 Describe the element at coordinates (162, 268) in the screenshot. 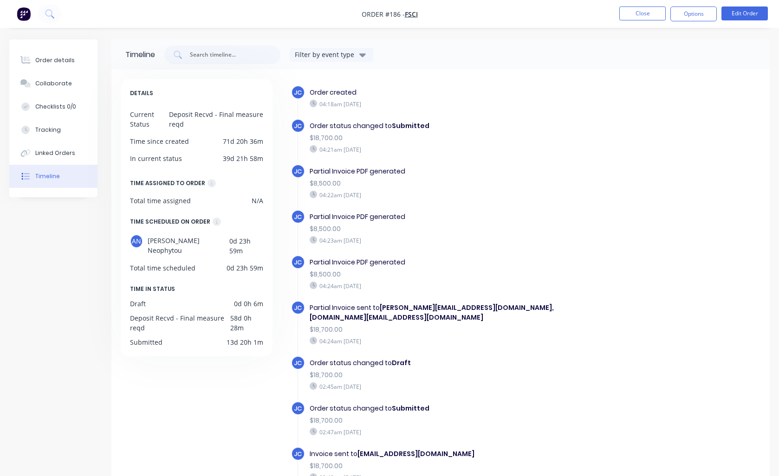

I see `div: Total time scheduled` at that location.